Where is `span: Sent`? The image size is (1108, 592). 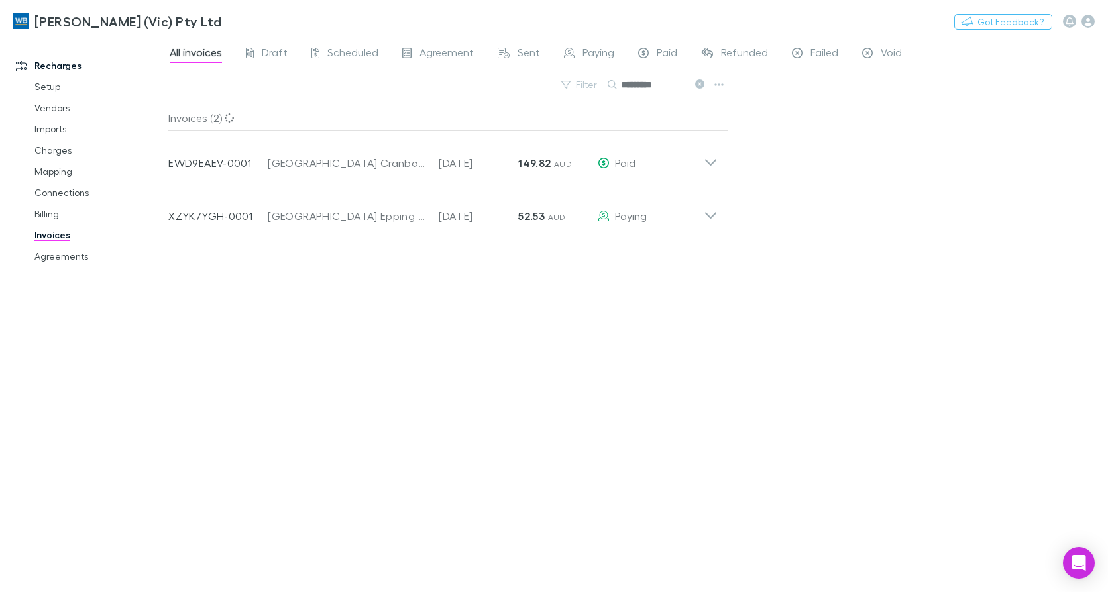
span: Sent is located at coordinates (529, 54).